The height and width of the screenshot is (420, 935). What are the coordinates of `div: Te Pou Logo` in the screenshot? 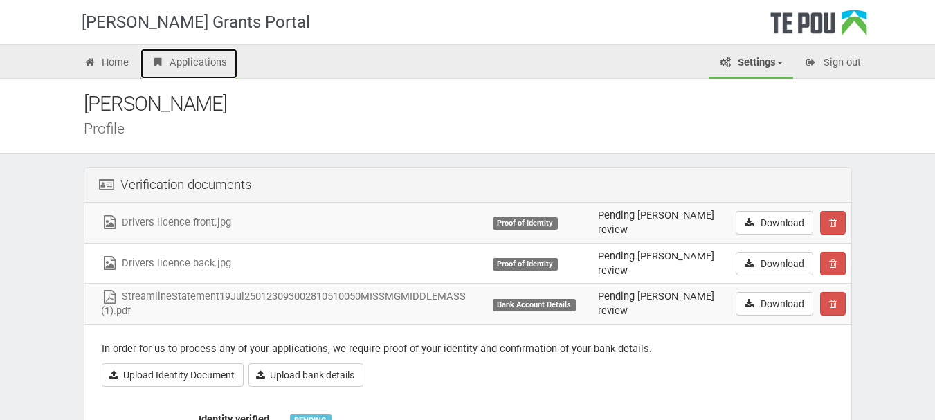 It's located at (819, 27).